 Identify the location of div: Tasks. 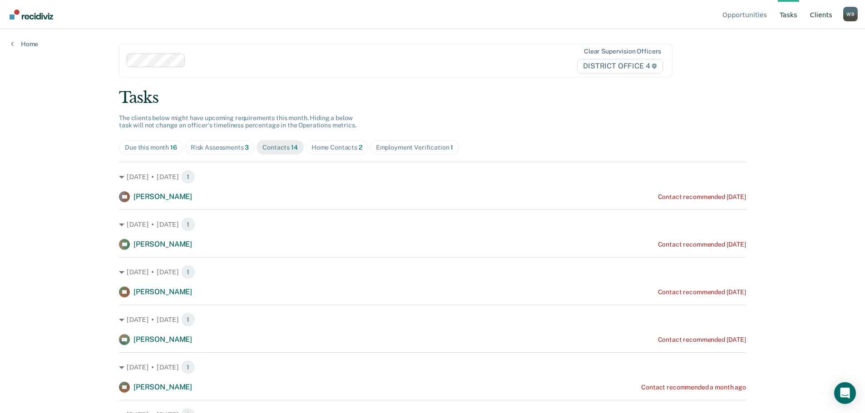
(432, 98).